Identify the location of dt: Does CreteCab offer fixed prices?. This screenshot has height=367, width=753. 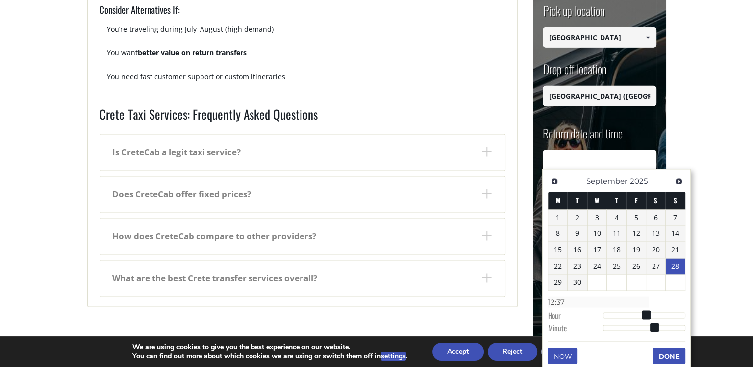
(303, 194).